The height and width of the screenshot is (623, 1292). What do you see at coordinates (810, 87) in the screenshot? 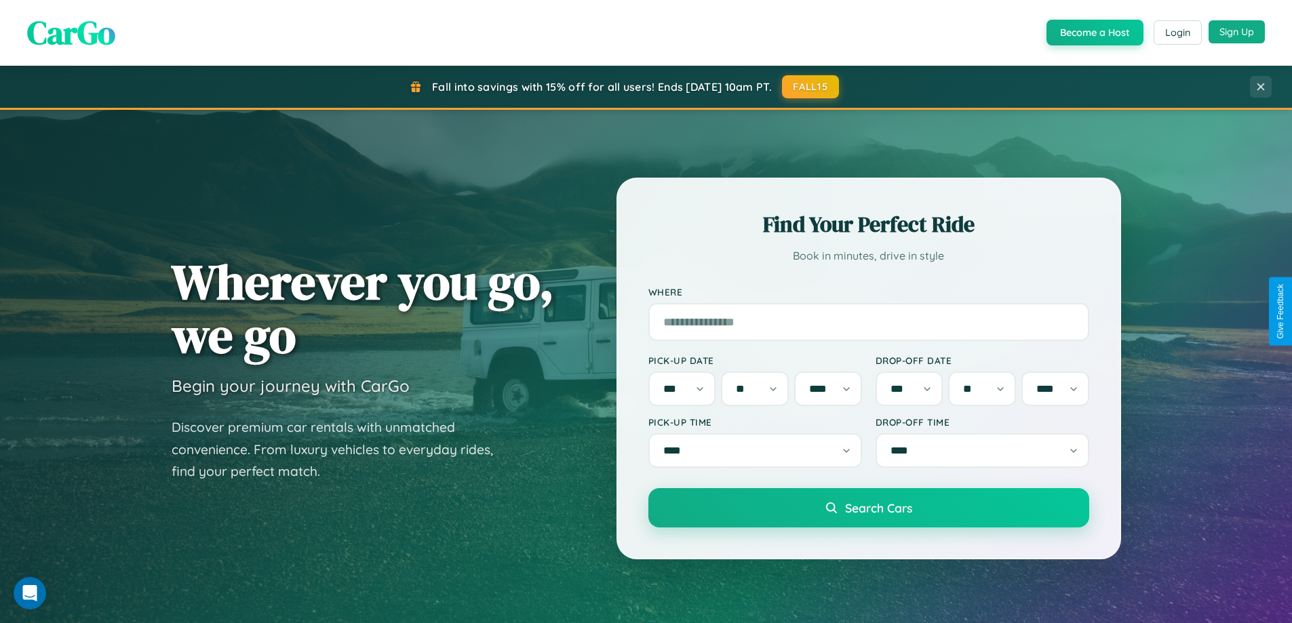
I see `button: FALL15` at bounding box center [810, 87].